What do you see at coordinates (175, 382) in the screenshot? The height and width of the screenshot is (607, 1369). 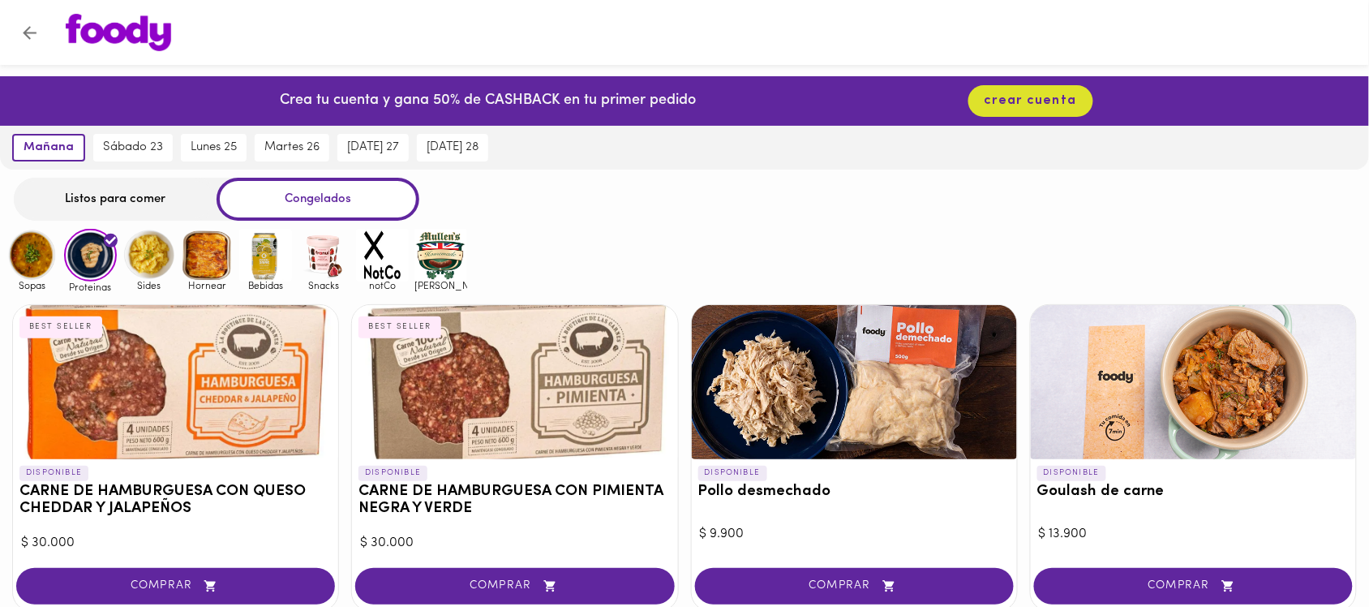 I see `div: CARNE DE HAMBURGUESA CON QUESO CHEDDAR Y JALAPEÑOS` at bounding box center [175, 382].